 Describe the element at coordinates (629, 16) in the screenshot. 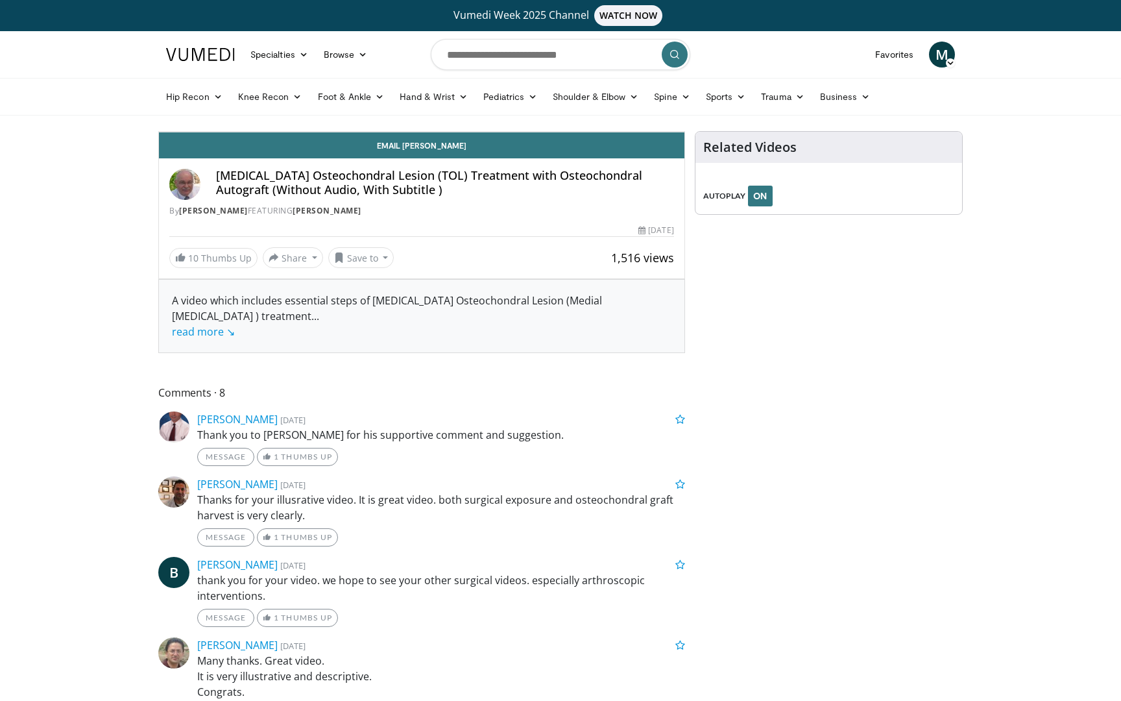

I see `span: WATCH NOW` at that location.